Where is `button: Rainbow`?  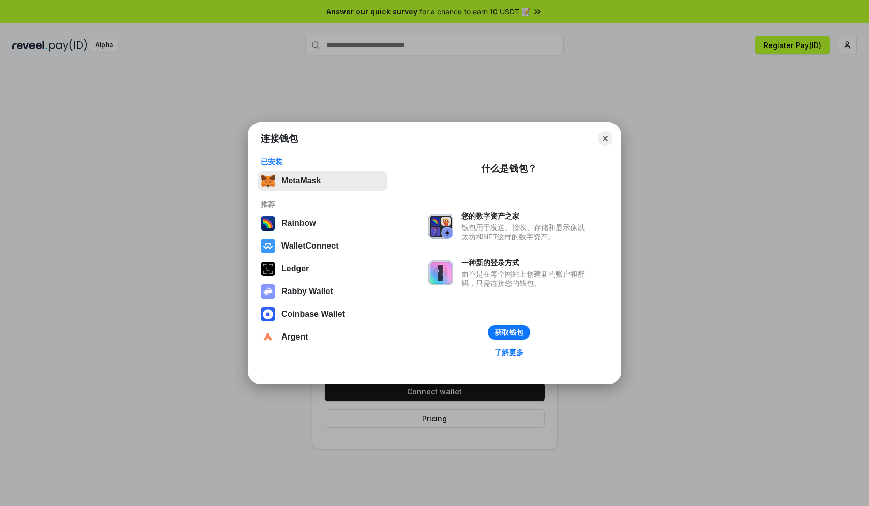
button: Rainbow is located at coordinates (322, 223).